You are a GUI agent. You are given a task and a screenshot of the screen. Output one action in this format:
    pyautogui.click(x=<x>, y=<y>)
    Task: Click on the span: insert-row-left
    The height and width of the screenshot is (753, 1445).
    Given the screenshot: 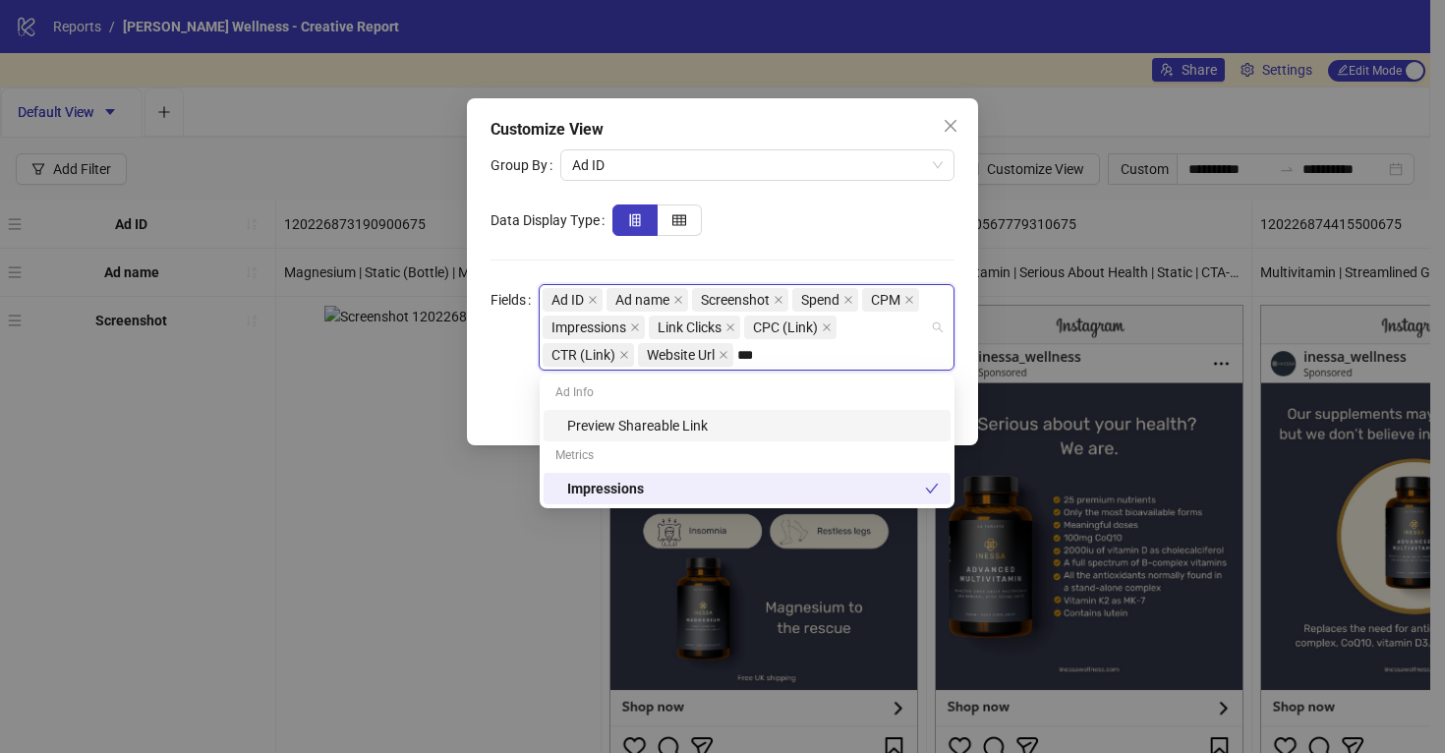 What is the action you would take?
    pyautogui.click(x=635, y=220)
    